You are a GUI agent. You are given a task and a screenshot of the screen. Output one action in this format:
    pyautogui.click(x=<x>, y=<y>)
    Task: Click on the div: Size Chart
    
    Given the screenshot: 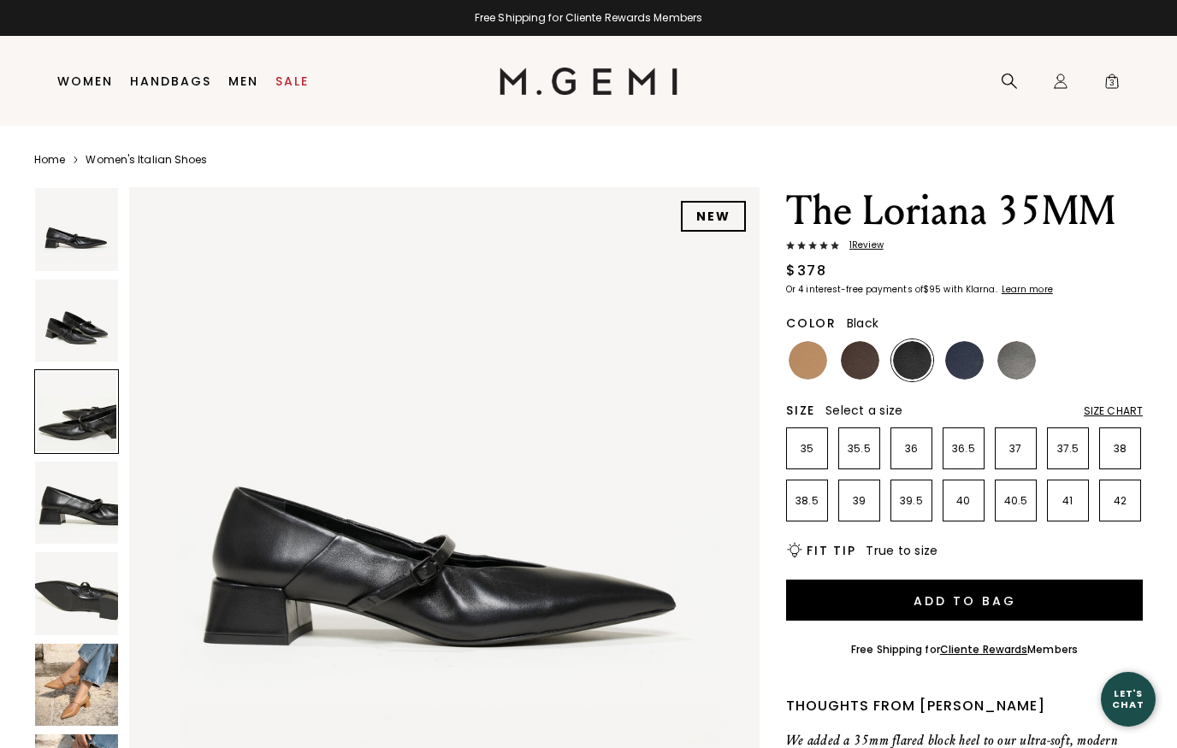 What is the action you would take?
    pyautogui.click(x=1112, y=411)
    